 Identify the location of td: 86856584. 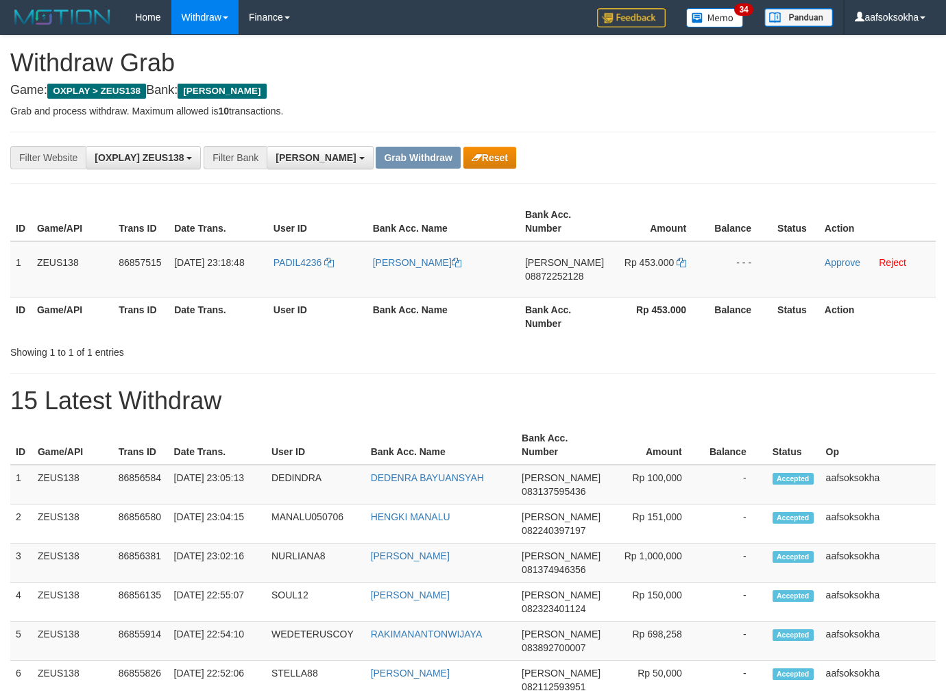
(141, 485).